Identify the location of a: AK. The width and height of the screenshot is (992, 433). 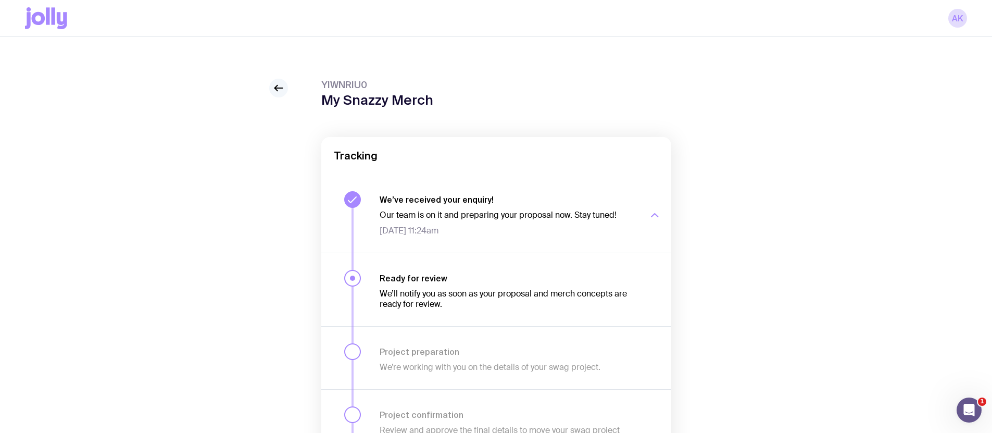
(957, 18).